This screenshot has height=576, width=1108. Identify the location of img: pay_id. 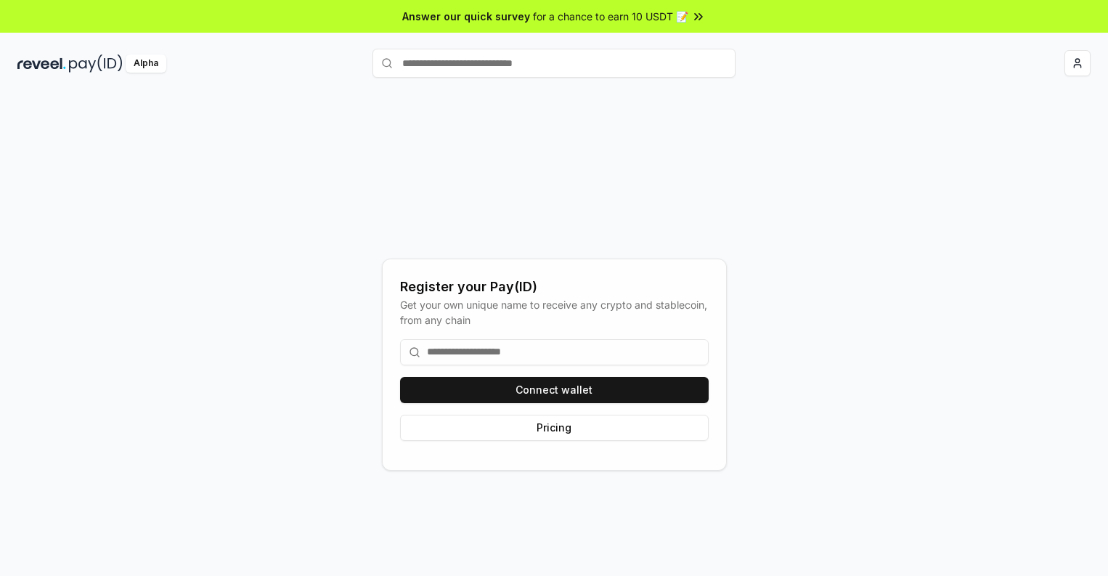
(96, 63).